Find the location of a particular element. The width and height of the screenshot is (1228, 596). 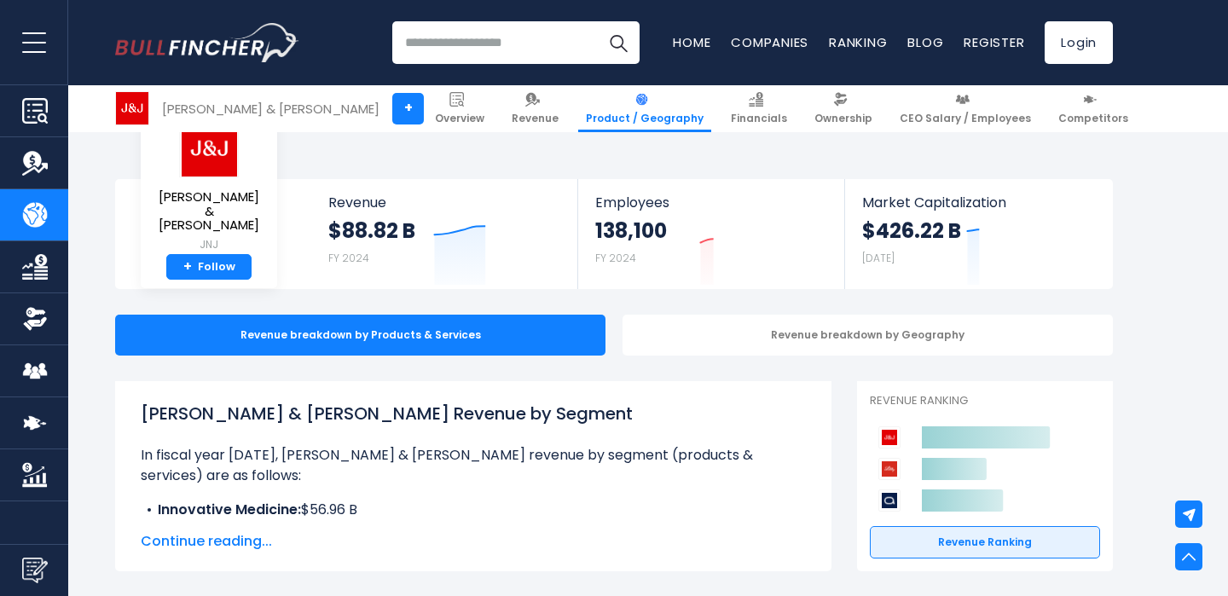

a: Revenue Ranking is located at coordinates (985, 543).